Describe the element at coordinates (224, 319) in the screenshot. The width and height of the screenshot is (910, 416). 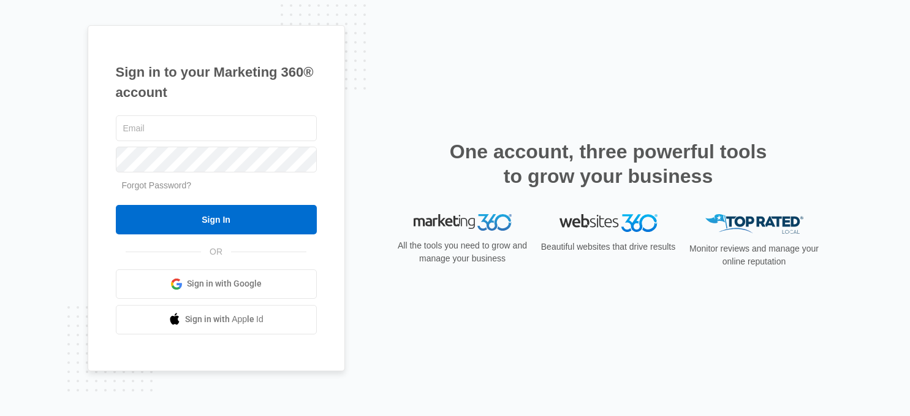
I see `span: Sign in with Apple Id` at that location.